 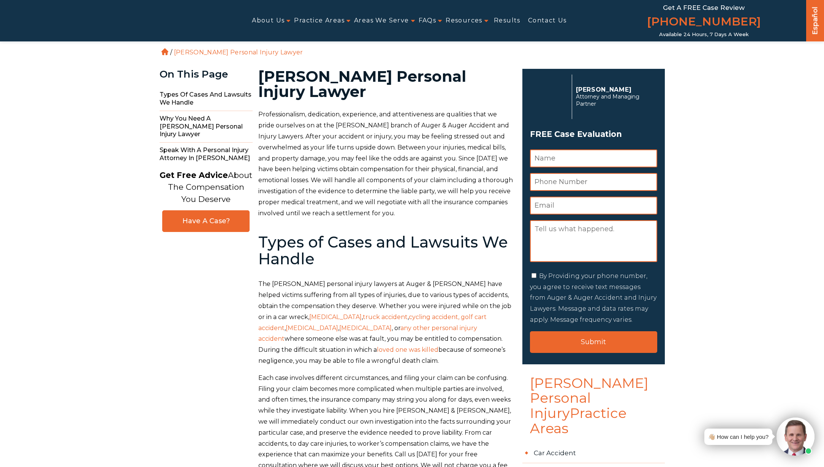 I want to click on a: Areas We Serve, so click(x=382, y=21).